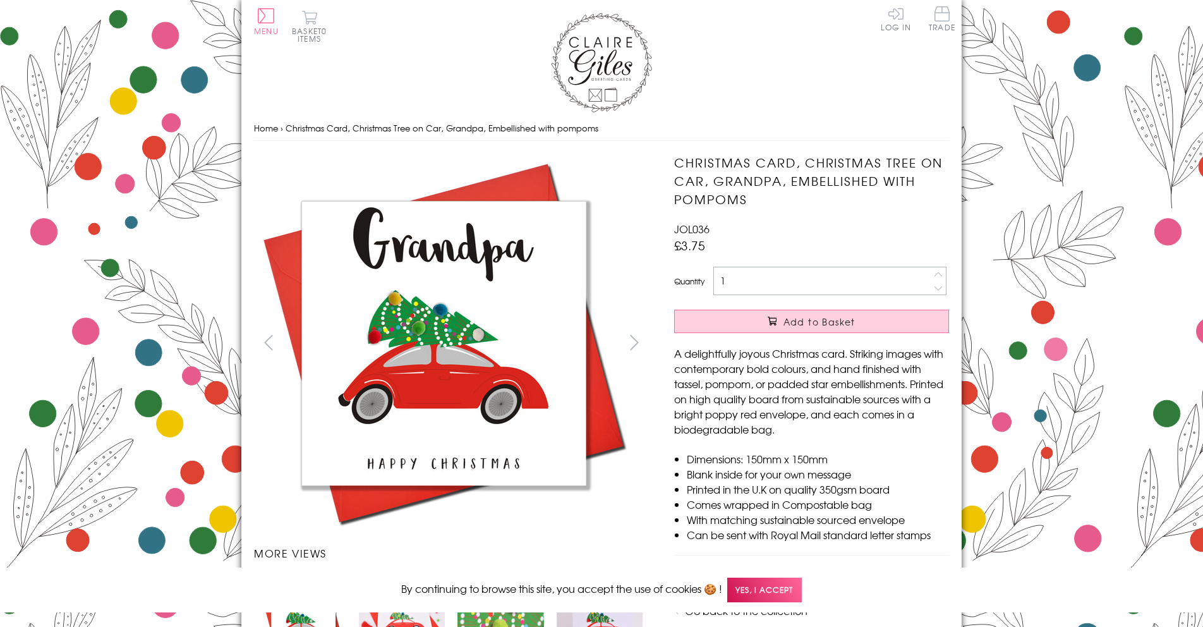  I want to click on button: Basket0 items, so click(309, 26).